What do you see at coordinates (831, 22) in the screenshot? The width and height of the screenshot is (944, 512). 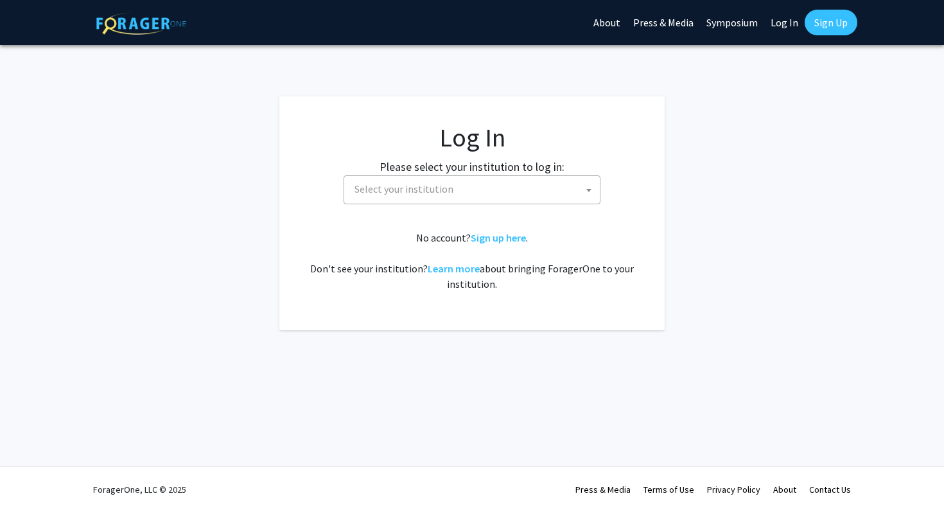 I see `a: Sign Up` at bounding box center [831, 22].